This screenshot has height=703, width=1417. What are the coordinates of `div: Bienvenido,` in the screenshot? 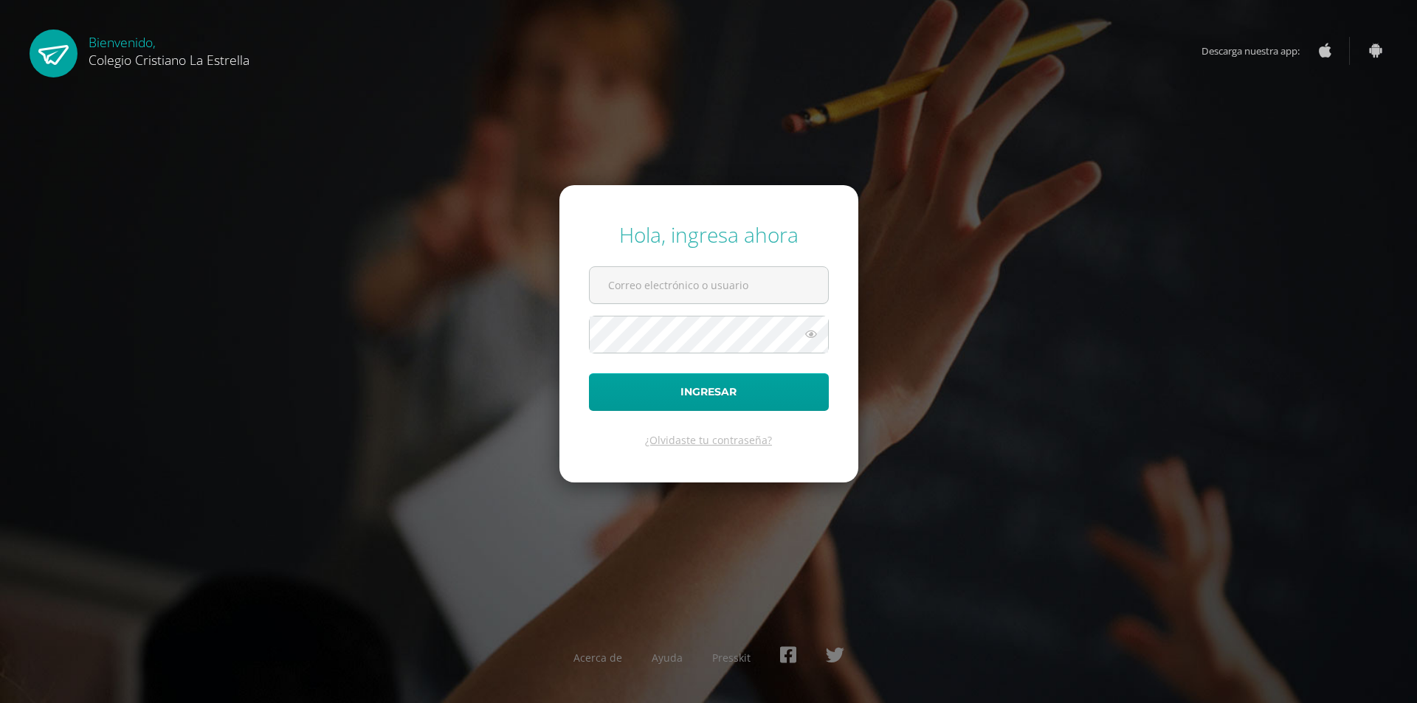 It's located at (169, 49).